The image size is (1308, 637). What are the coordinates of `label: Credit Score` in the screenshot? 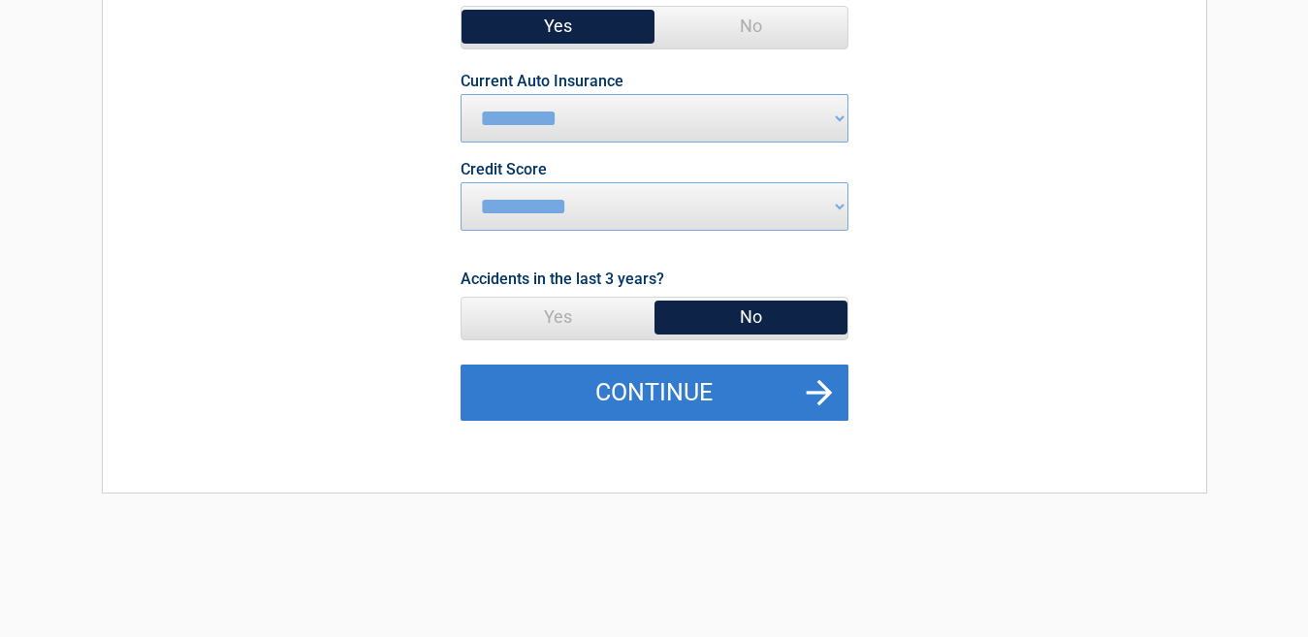 It's located at (503, 170).